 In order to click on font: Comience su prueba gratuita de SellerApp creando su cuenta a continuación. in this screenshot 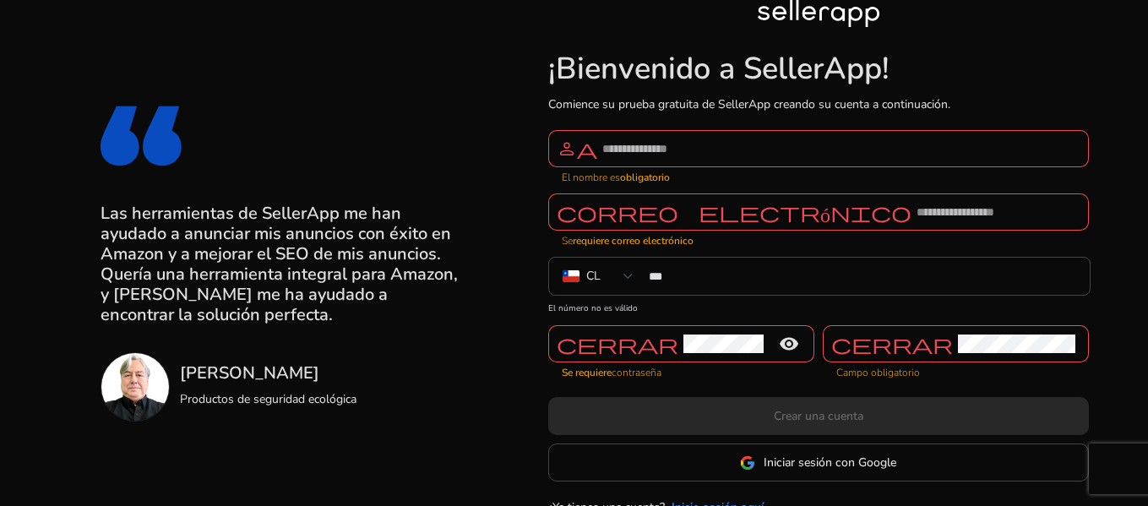, I will do `click(749, 104)`.